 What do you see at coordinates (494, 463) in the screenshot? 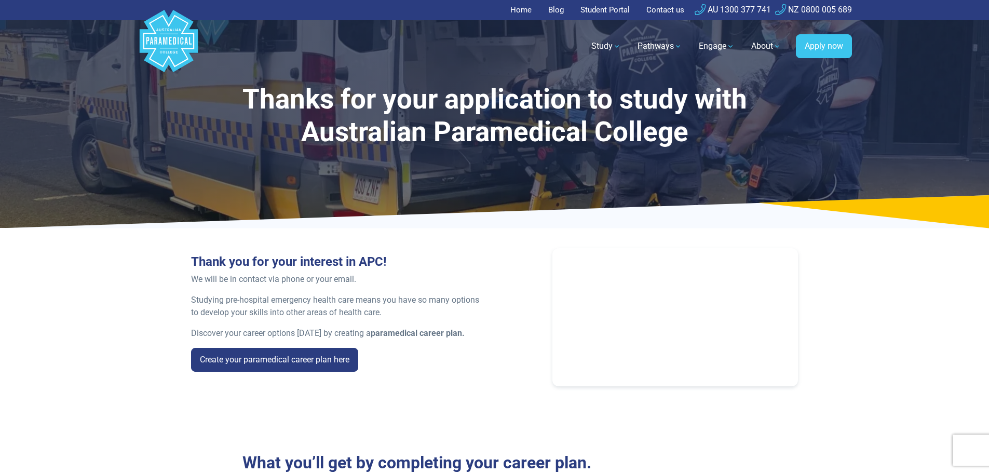
I see `h2: What you’ll get by completing your career plan.` at bounding box center [494, 463].